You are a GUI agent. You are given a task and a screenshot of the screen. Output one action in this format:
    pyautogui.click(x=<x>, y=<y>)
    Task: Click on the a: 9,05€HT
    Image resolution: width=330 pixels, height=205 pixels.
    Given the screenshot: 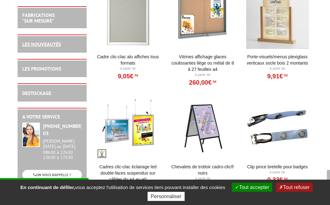 What is the action you would take?
    pyautogui.click(x=128, y=76)
    